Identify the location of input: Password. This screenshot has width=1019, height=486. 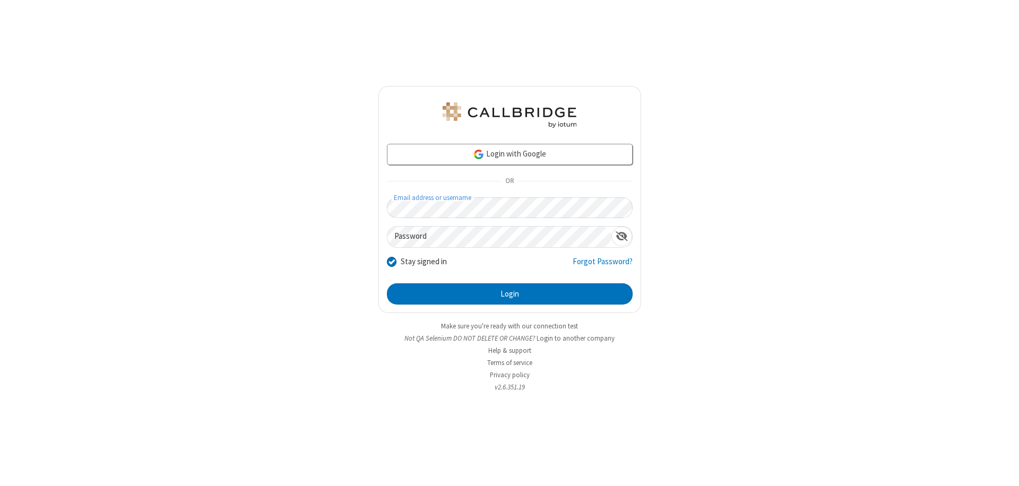
(499, 237).